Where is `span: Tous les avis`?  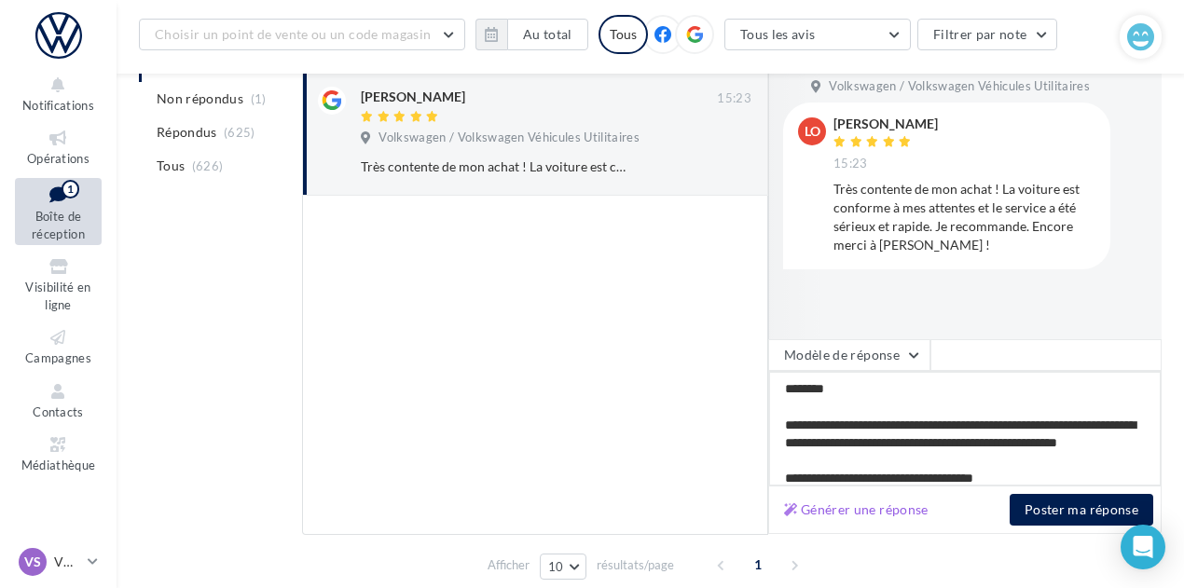
span: Tous les avis is located at coordinates (778, 34).